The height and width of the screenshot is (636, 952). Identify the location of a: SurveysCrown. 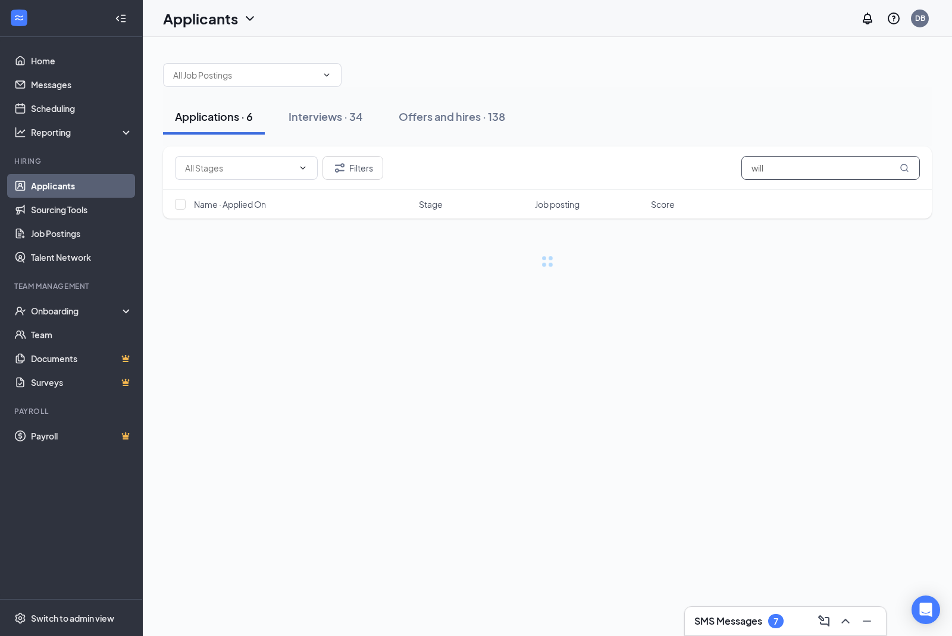
(82, 382).